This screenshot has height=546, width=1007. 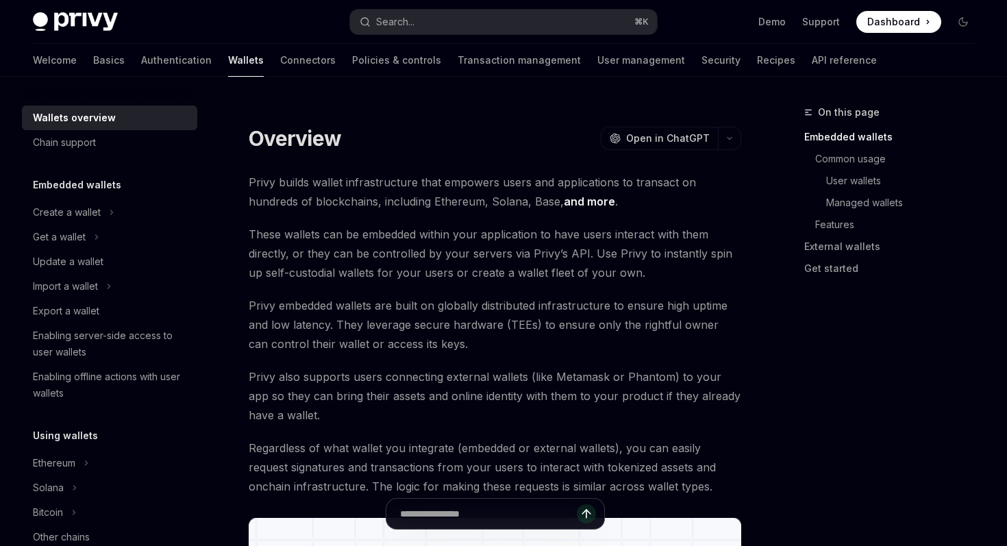 What do you see at coordinates (898, 22) in the screenshot?
I see `a: Dashboard` at bounding box center [898, 22].